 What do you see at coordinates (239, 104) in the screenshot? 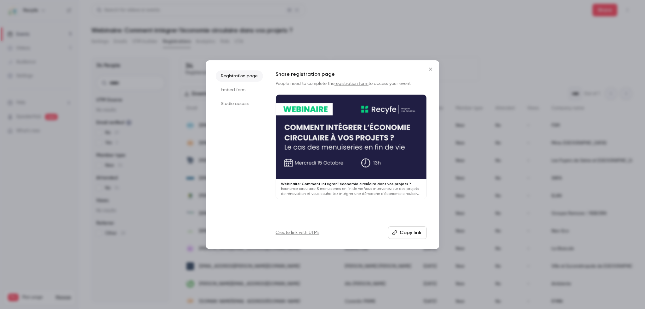
I see `li: Studio access` at bounding box center [239, 104].